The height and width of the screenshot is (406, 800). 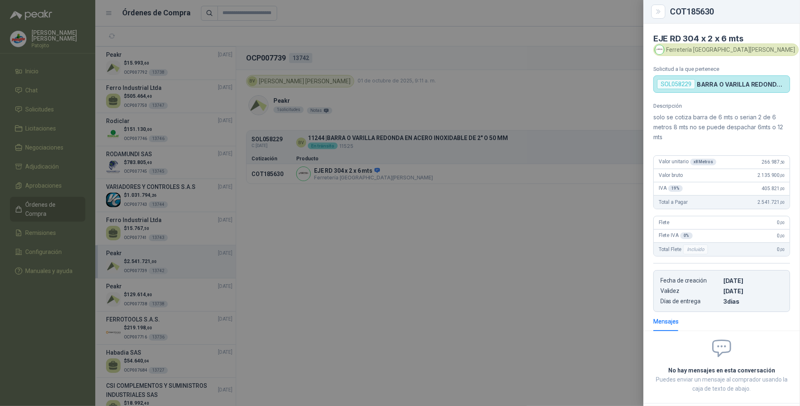 What do you see at coordinates (686, 236) in the screenshot?
I see `div: 0 %` at bounding box center [686, 236].